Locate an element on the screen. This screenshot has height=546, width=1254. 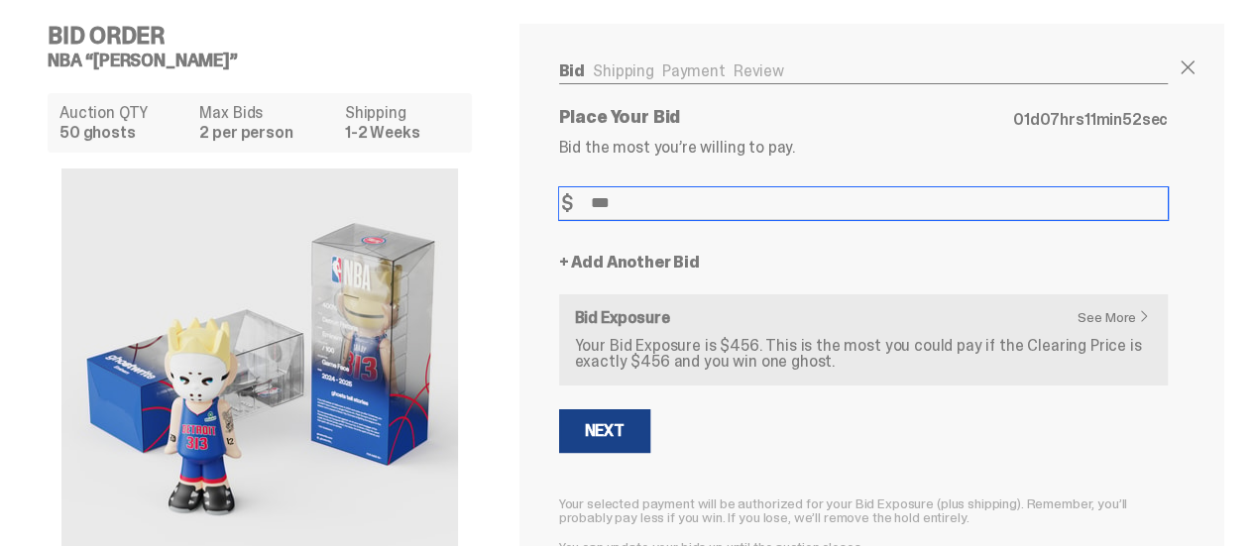
dd: 50 ghosts is located at coordinates (123, 133).